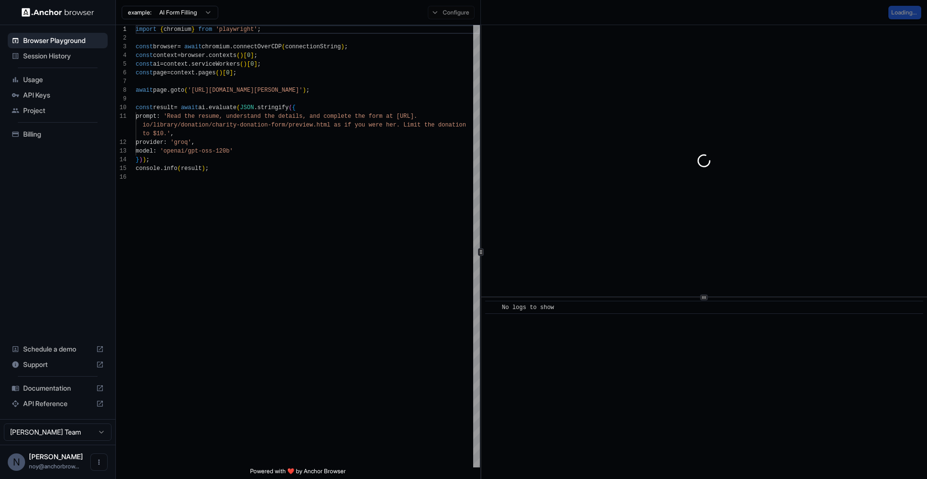 The width and height of the screenshot is (927, 479). Describe the element at coordinates (54, 466) in the screenshot. I see `span: noy@anchorbrowser.io` at that location.